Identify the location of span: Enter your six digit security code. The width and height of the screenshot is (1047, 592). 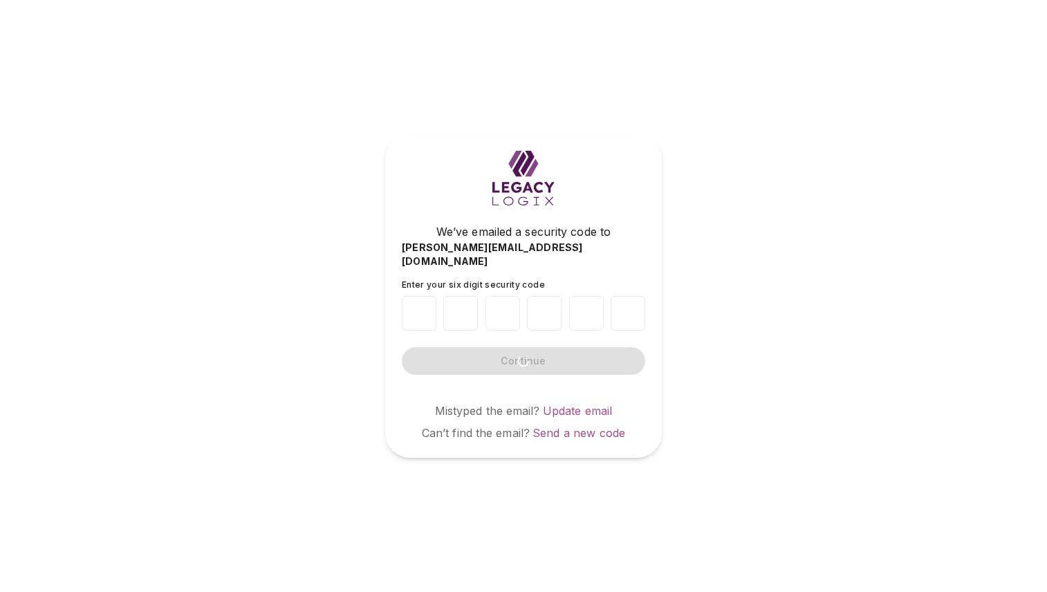
(473, 284).